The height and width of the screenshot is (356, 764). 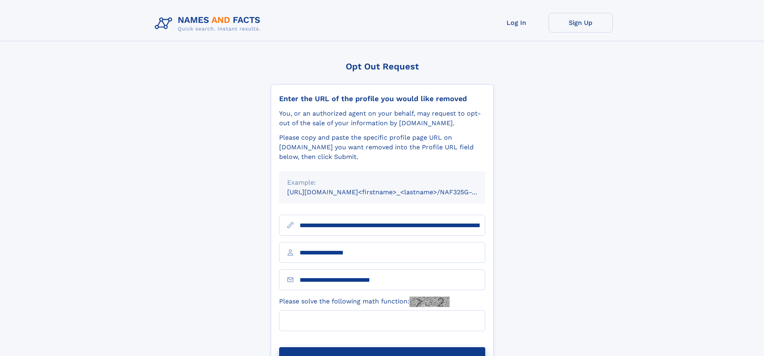 I want to click on label: Please solve the following math function:, so click(x=364, y=301).